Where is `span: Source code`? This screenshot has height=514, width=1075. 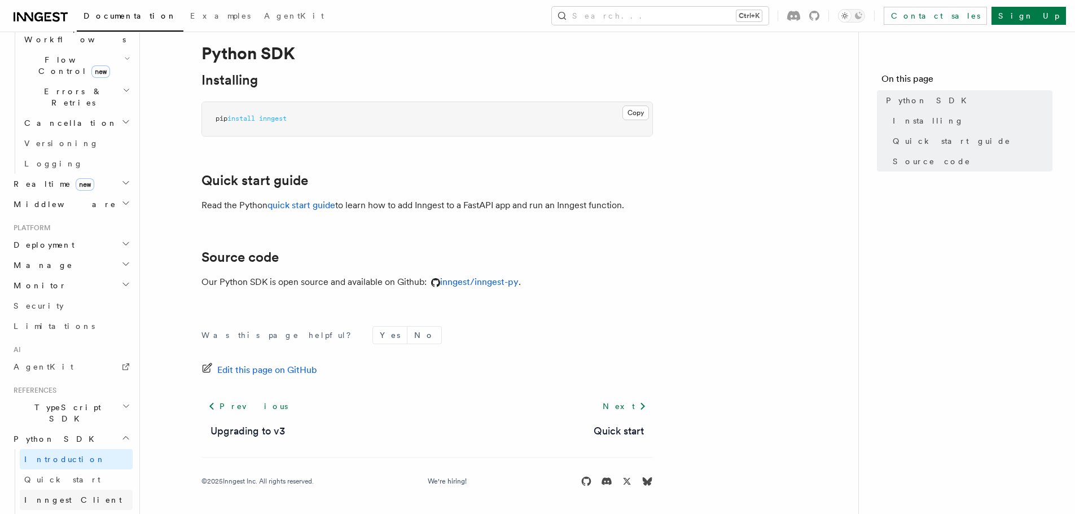 span: Source code is located at coordinates (932, 161).